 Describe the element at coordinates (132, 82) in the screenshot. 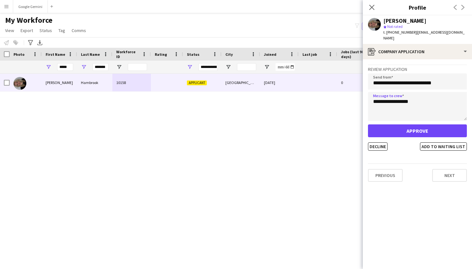

I see `div: 10158` at that location.